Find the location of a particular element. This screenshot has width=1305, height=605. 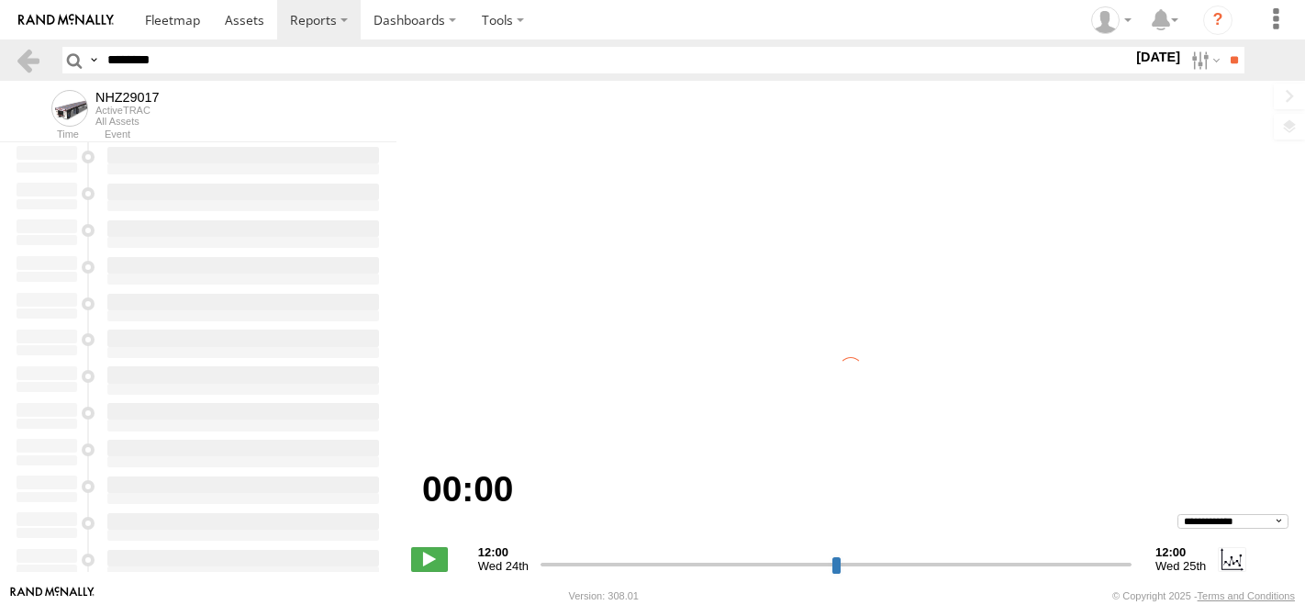

div: Time is located at coordinates (47, 135).